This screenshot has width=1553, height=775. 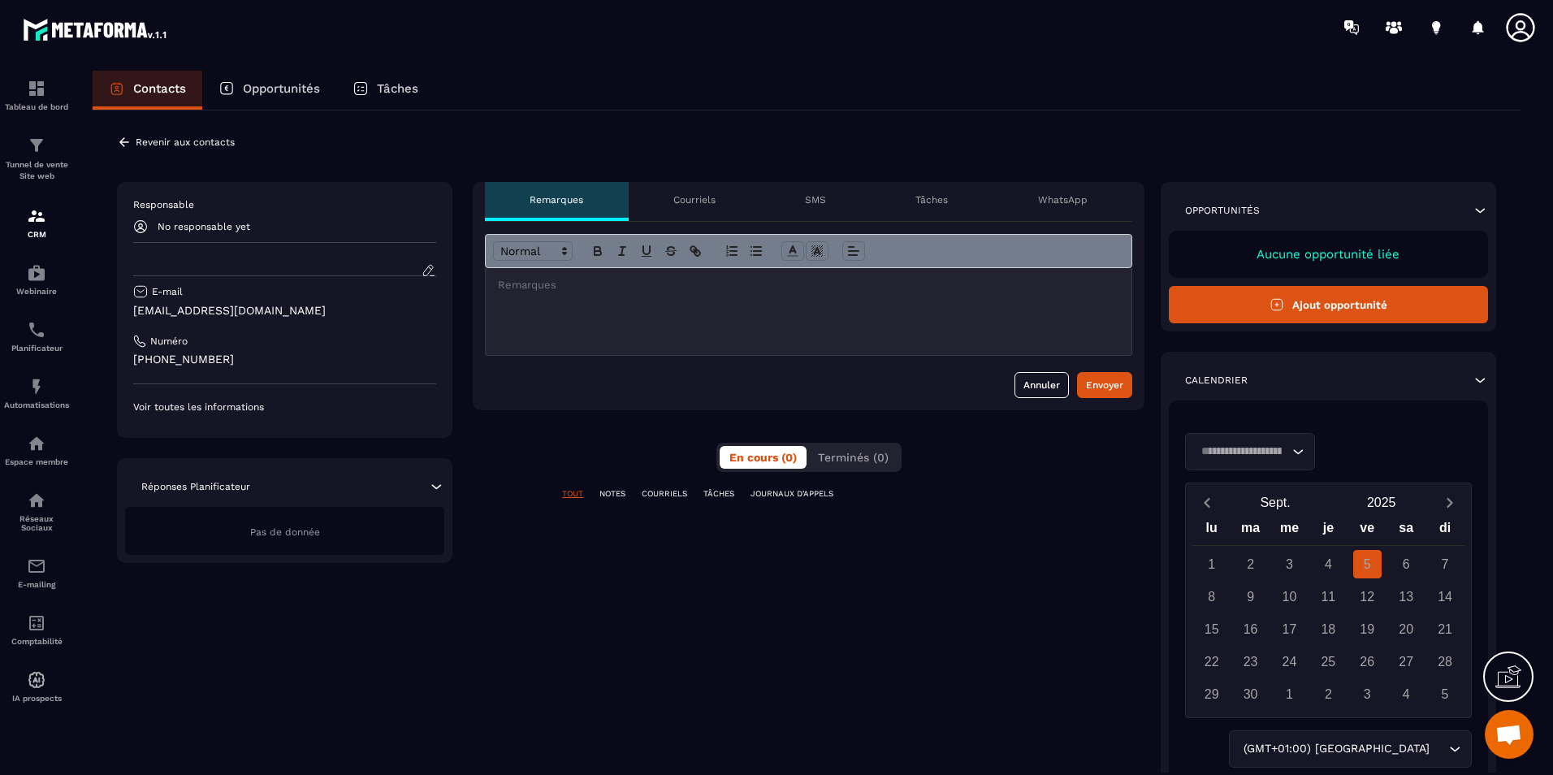 What do you see at coordinates (1289, 661) in the screenshot?
I see `div: 24` at bounding box center [1289, 661].